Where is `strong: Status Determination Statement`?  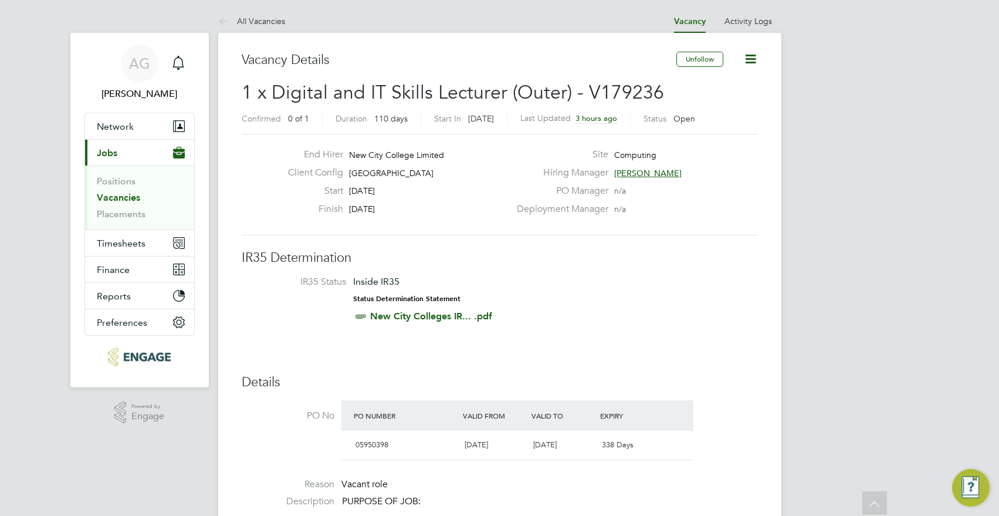 strong: Status Determination Statement is located at coordinates (406, 299).